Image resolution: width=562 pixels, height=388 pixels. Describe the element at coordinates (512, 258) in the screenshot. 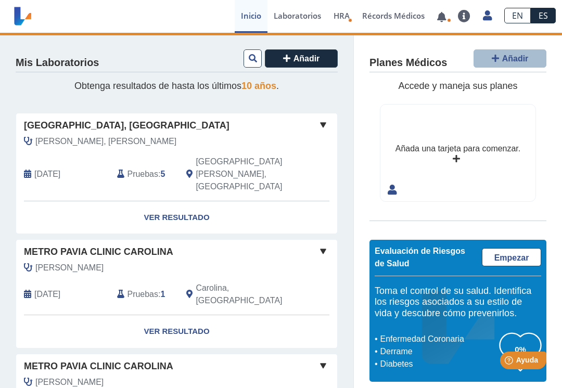

I see `span: Empezar` at that location.